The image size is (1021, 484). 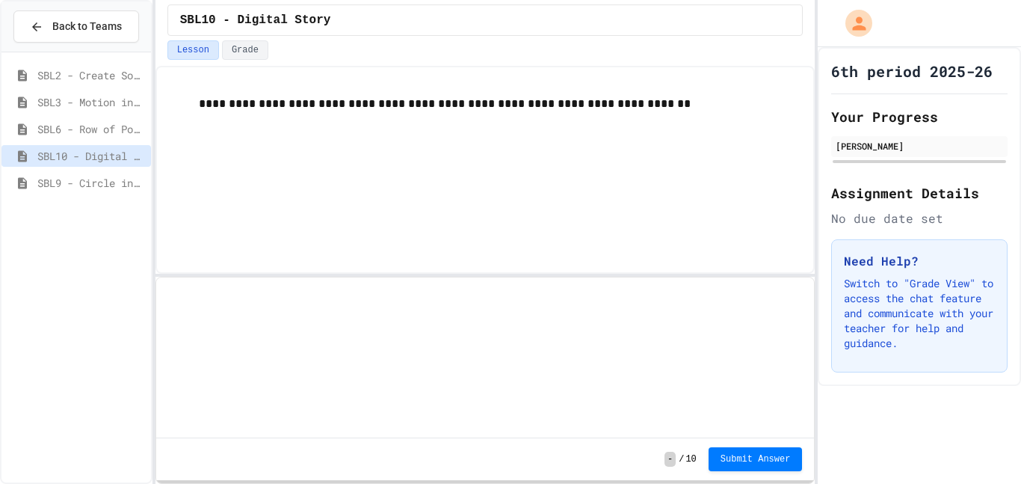 I want to click on h1: 6th period 2025-26, so click(x=912, y=71).